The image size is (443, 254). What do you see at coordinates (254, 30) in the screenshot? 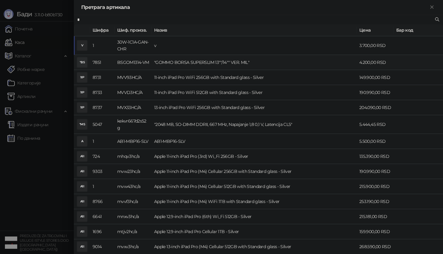
I see `th: Назив` at bounding box center [254, 30].